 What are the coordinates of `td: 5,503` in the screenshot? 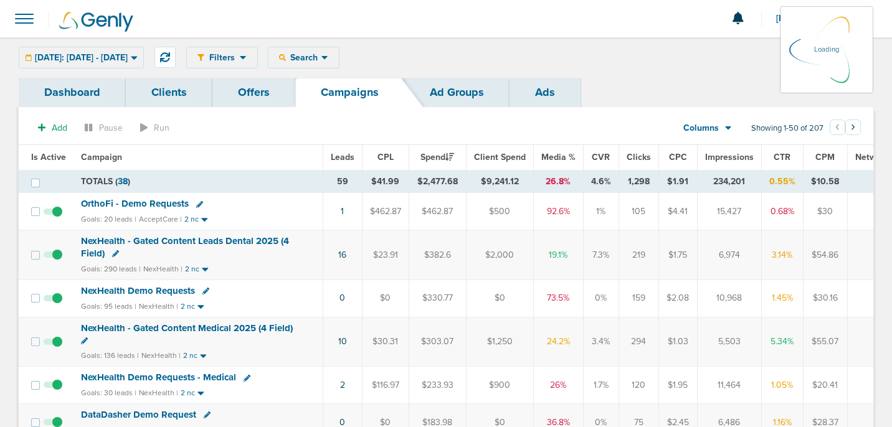 It's located at (729, 341).